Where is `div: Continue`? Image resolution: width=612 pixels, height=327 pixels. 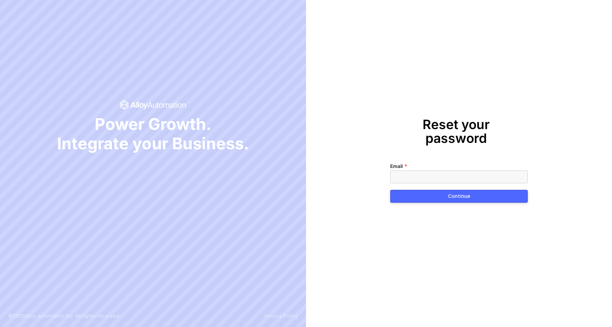 div: Continue is located at coordinates (459, 196).